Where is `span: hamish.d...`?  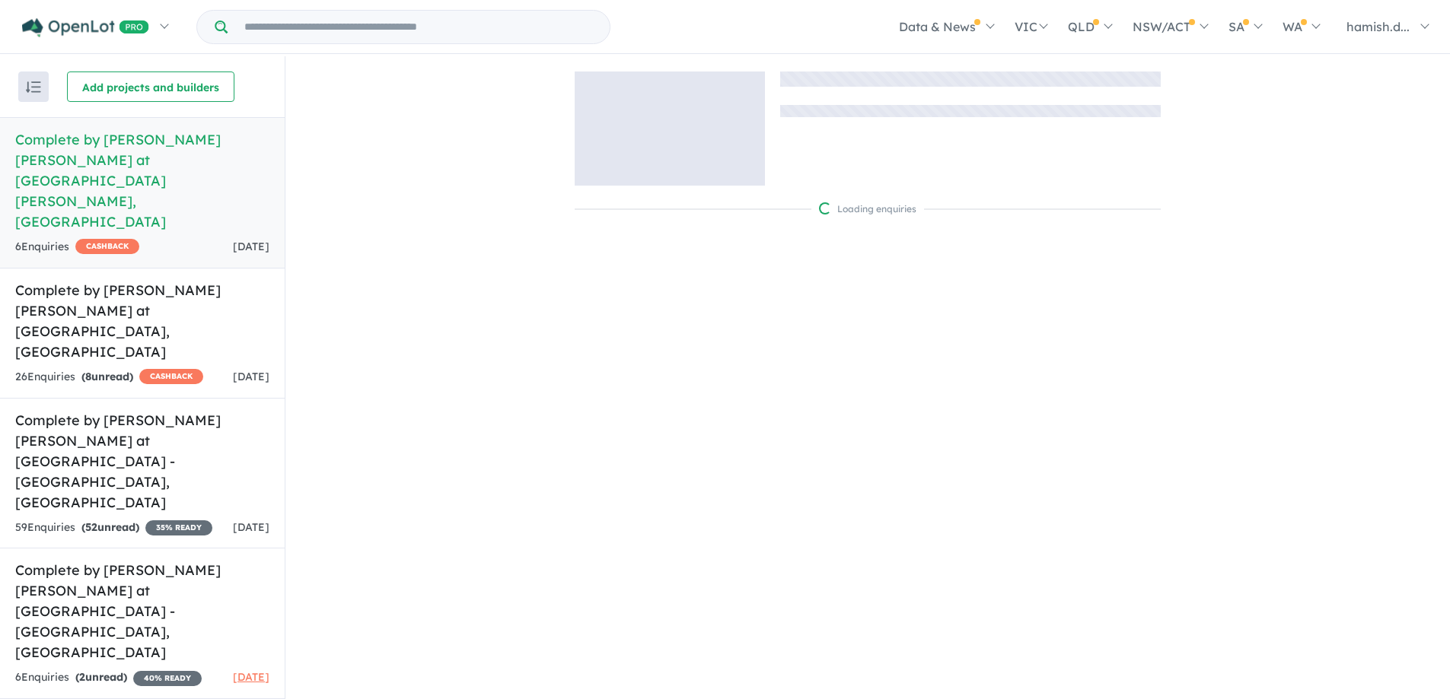 span: hamish.d... is located at coordinates (1377, 27).